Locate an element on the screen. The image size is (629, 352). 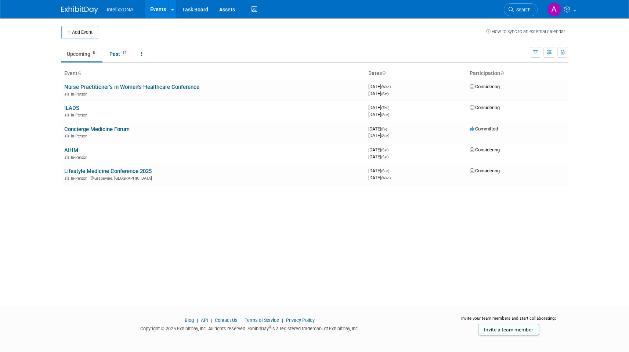
a: Blog is located at coordinates (189, 320).